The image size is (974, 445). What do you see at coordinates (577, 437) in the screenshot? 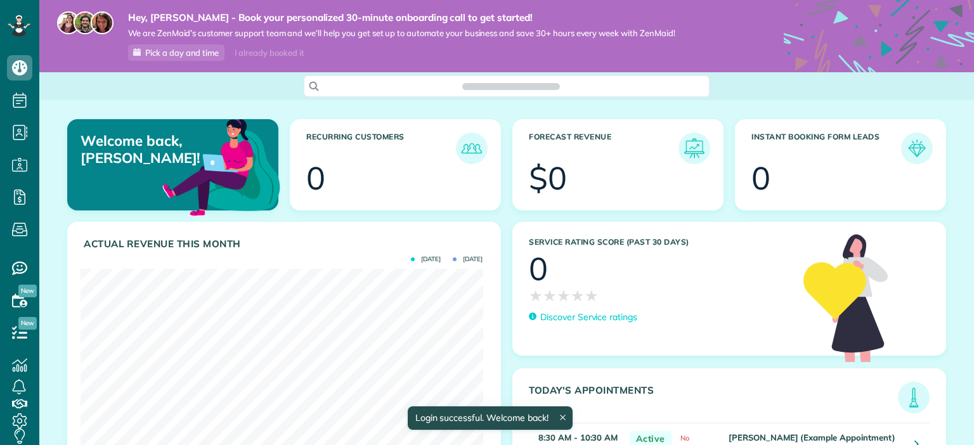
I see `strong: 8:30 AM - 10:30 AM` at bounding box center [577, 437].